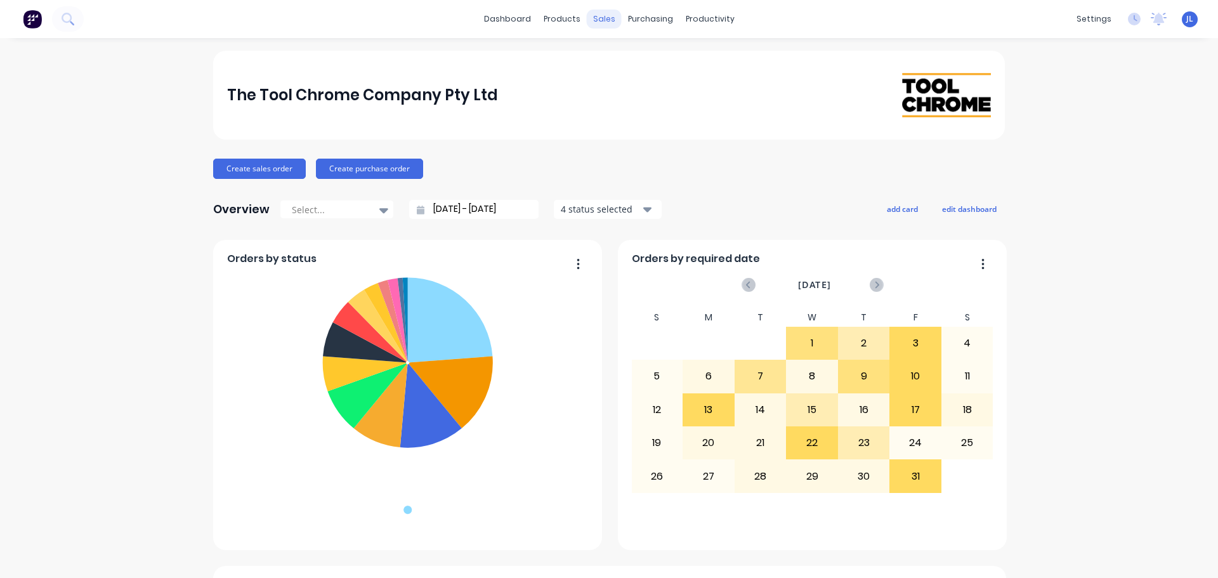 The height and width of the screenshot is (578, 1218). I want to click on div: M, so click(709, 317).